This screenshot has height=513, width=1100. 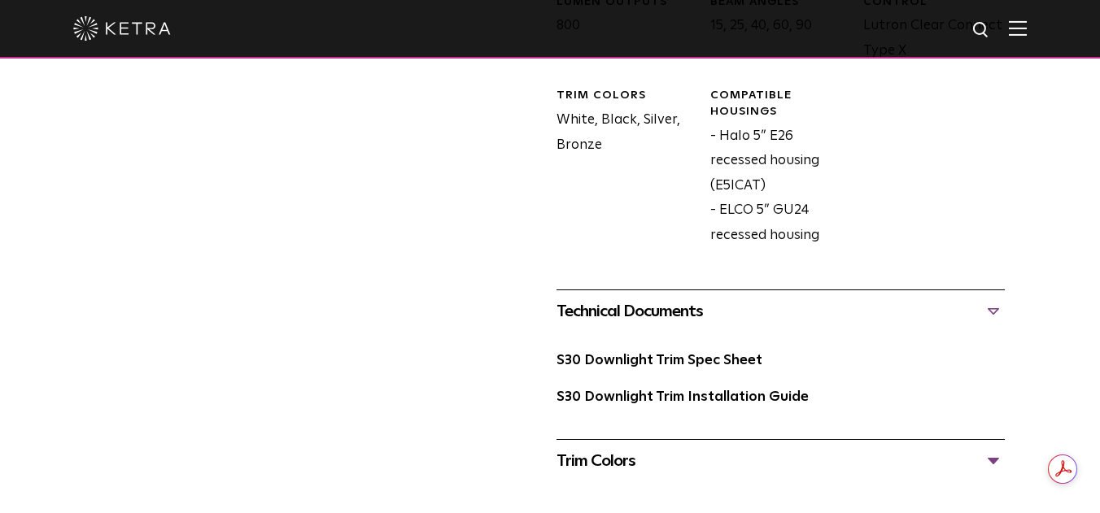 I want to click on div: White, Black, Silver, Bronze, so click(x=621, y=168).